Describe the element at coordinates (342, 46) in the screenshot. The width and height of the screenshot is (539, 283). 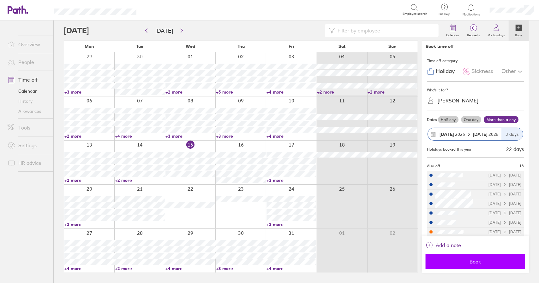
I see `span: Sat` at that location.